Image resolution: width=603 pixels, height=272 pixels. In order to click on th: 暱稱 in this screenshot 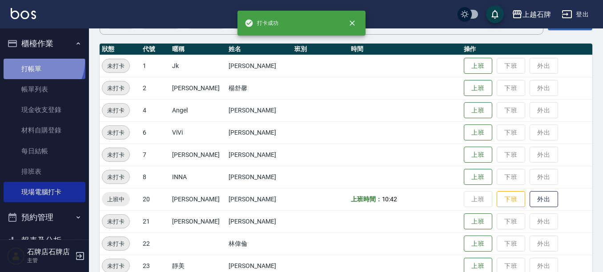, I will do `click(198, 49)`.